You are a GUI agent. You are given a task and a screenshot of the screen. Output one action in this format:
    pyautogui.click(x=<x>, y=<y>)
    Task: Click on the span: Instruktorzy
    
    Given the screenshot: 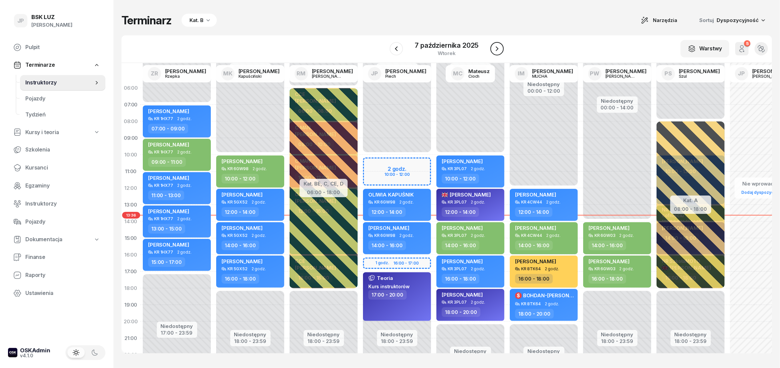 What is the action you would take?
    pyautogui.click(x=63, y=204)
    